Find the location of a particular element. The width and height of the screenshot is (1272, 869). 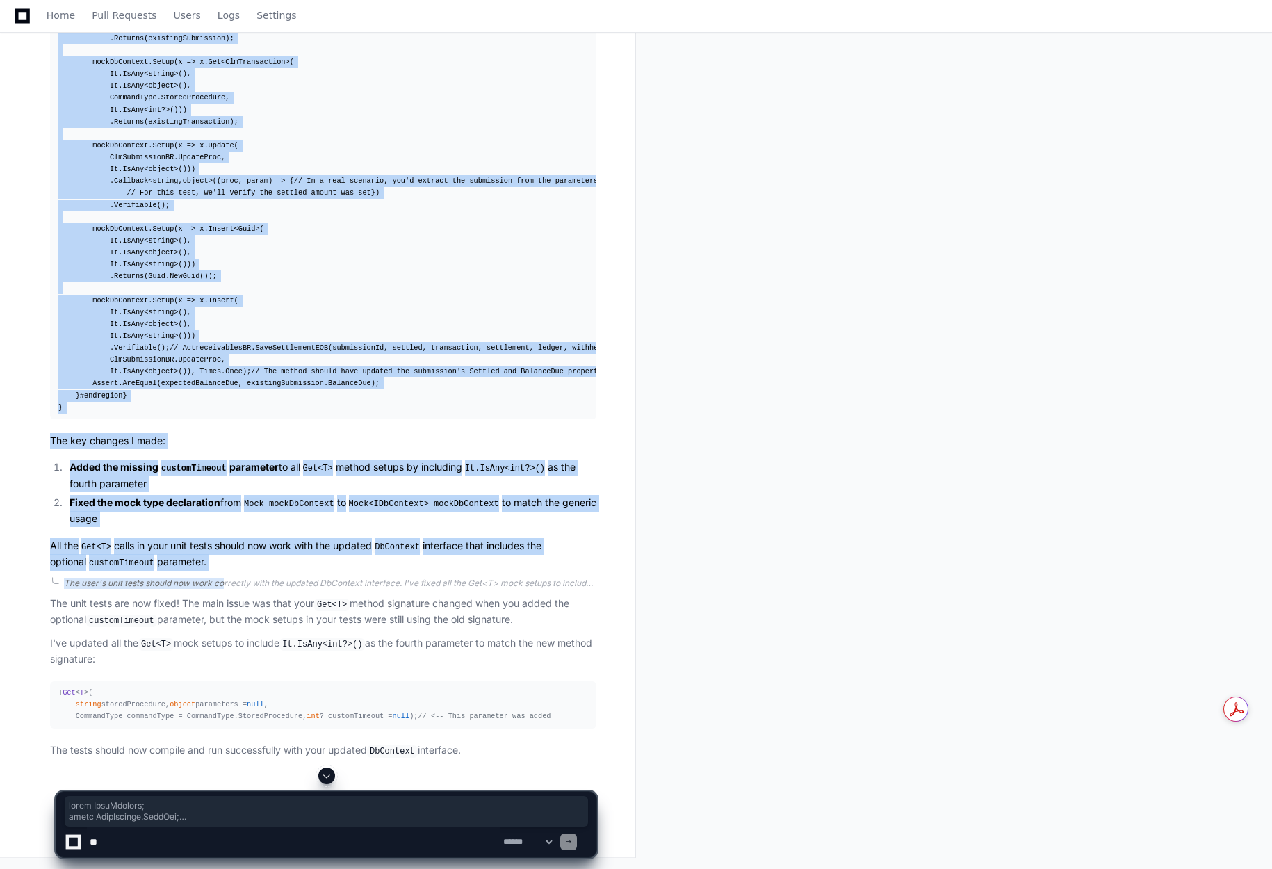

span: lorem IpsuMdolors; ametc AdipIscinge.SeddOei; tempo Incidi.UTL.EtdoloreMagna.AliquaenImadm; venia... is located at coordinates (326, 811).